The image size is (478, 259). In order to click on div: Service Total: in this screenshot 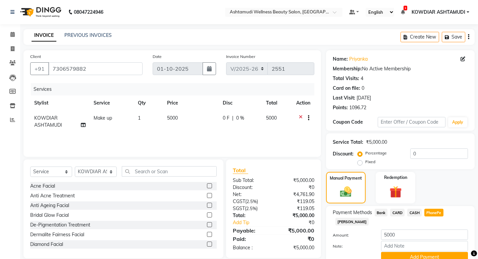, I will do `click(348, 142)`.